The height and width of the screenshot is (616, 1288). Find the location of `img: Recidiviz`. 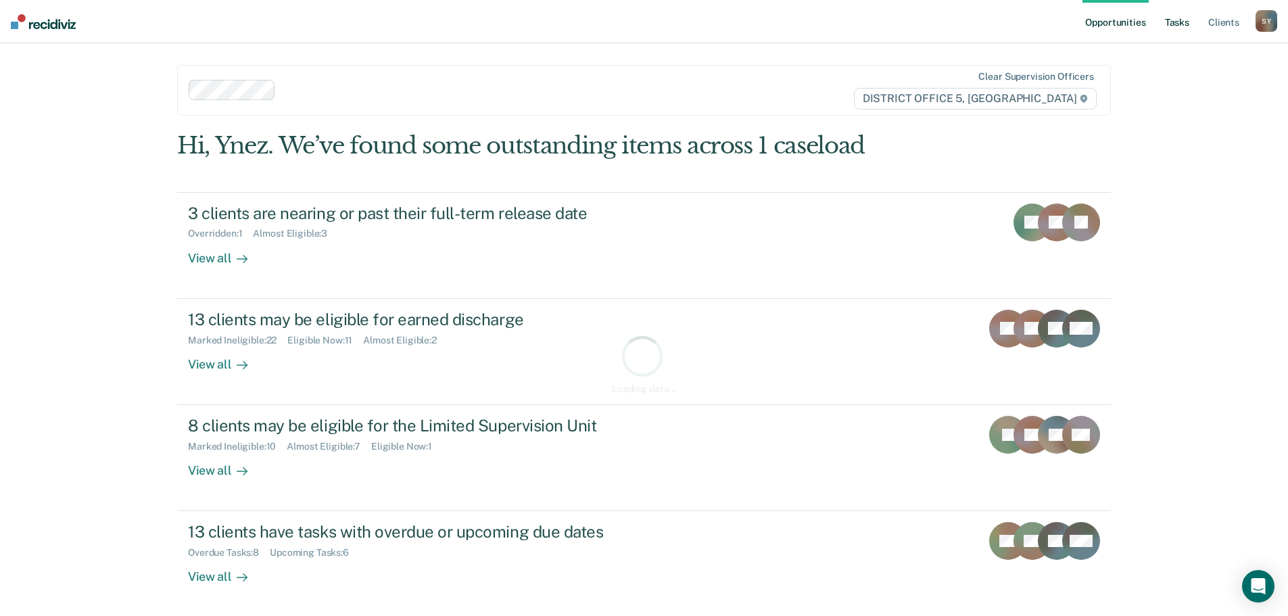

img: Recidiviz is located at coordinates (43, 22).